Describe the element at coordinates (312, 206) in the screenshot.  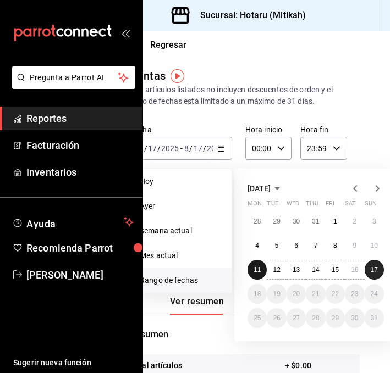
I see `abbr: Thursday` at that location.